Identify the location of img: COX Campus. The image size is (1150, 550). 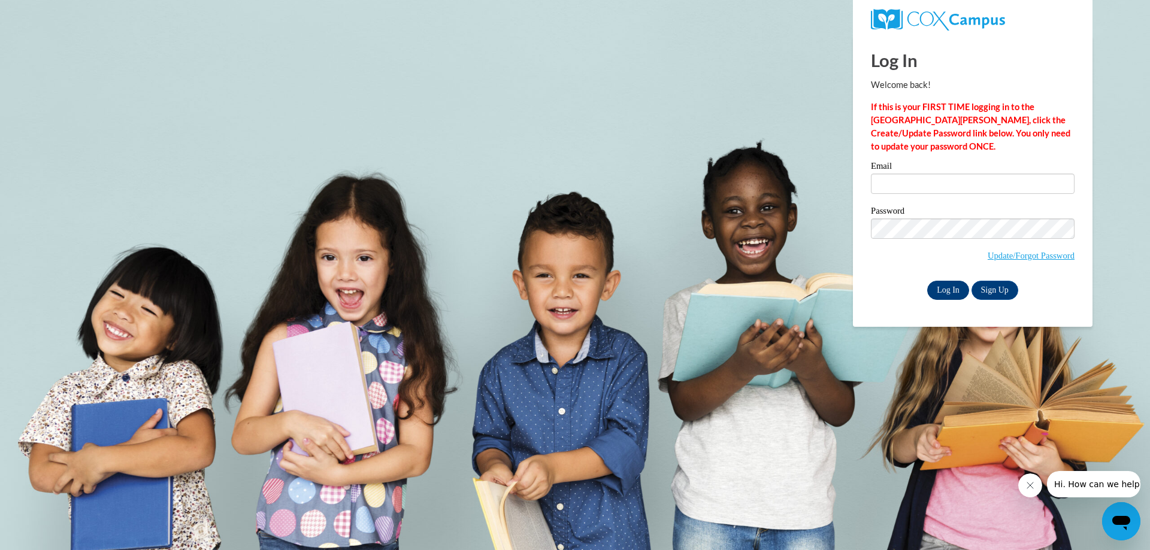
(938, 20).